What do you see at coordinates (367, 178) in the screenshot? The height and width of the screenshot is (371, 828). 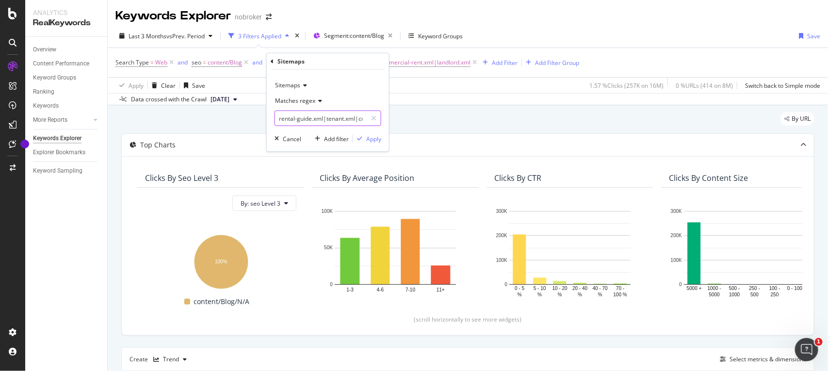 I see `div: Clicks By Average Position` at bounding box center [367, 178].